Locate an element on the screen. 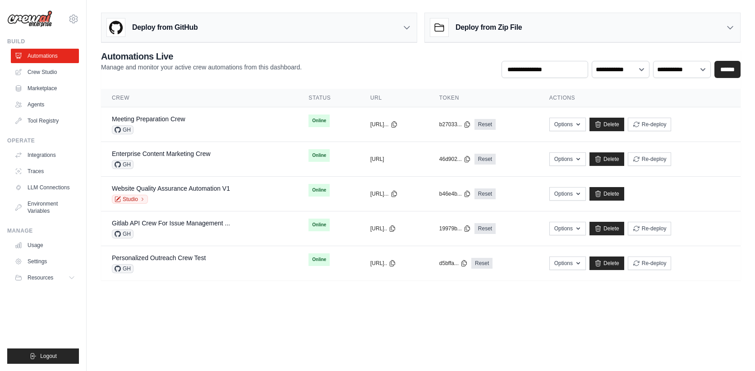 This screenshot has height=371, width=755. a: Environment Variables is located at coordinates (45, 208).